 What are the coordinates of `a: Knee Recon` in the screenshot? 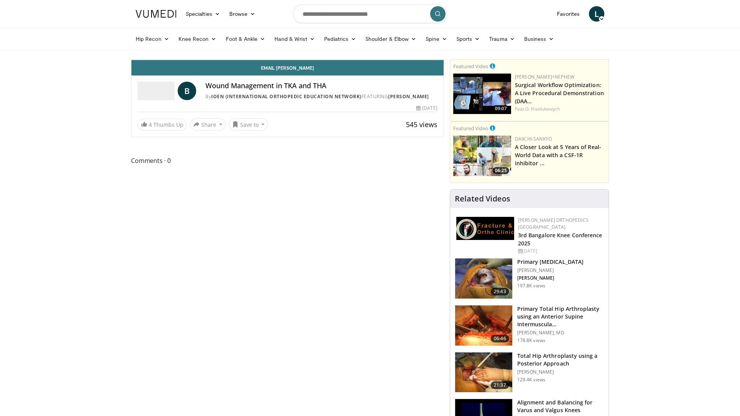 It's located at (197, 39).